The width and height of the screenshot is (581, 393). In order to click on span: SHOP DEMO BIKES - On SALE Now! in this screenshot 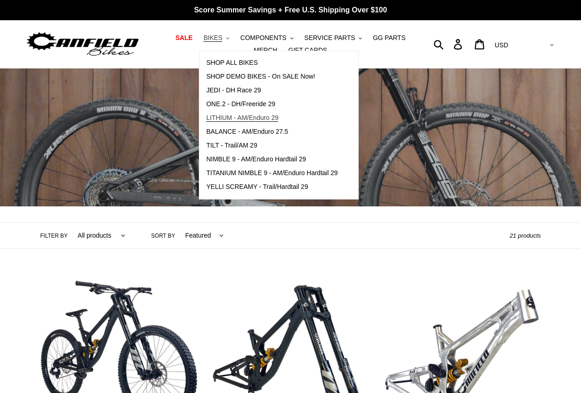, I will do `click(261, 76)`.